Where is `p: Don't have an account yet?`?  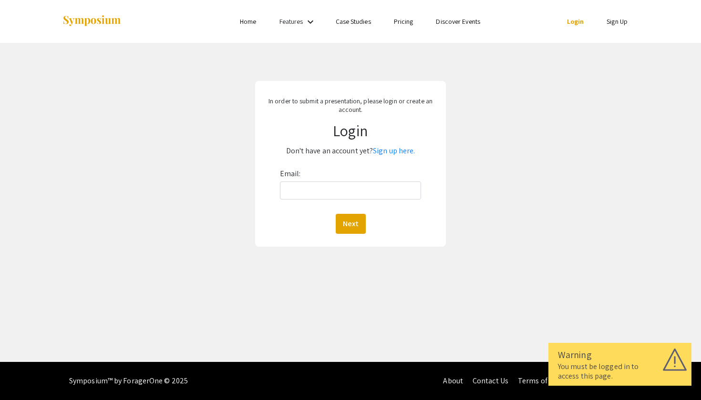
p: Don't have an account yet? is located at coordinates (350, 151).